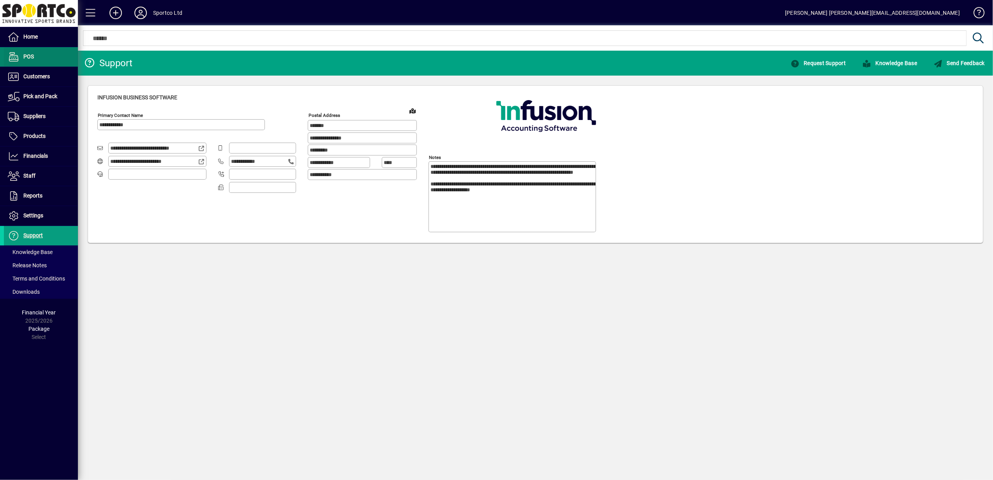  Describe the element at coordinates (41, 265) in the screenshot. I see `a: Release Notes` at that location.